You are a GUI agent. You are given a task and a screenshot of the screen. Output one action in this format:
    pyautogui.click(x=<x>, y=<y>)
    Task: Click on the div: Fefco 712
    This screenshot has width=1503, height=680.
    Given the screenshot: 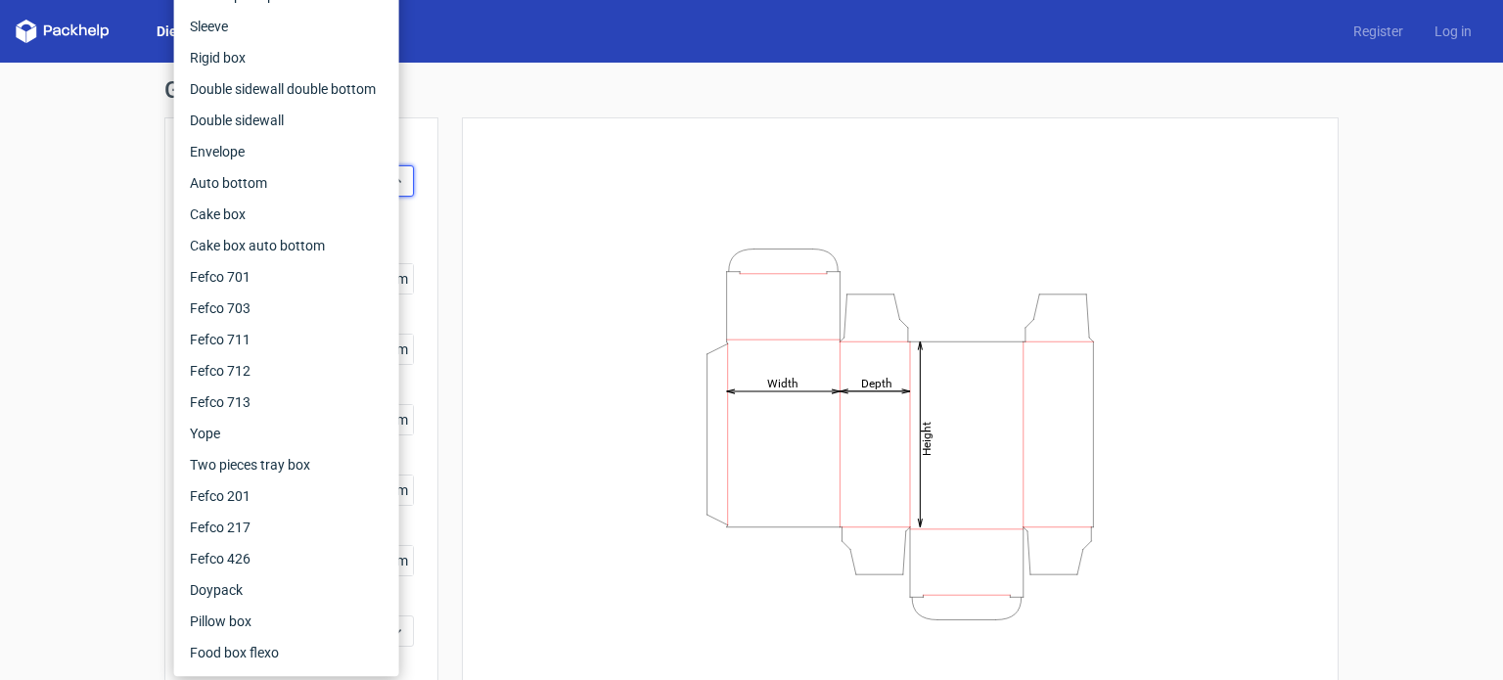 What is the action you would take?
    pyautogui.click(x=287, y=371)
    